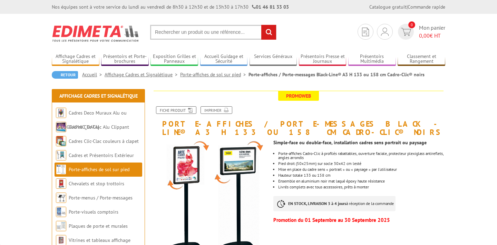  I want to click on a: Services Généraux, so click(274, 59).